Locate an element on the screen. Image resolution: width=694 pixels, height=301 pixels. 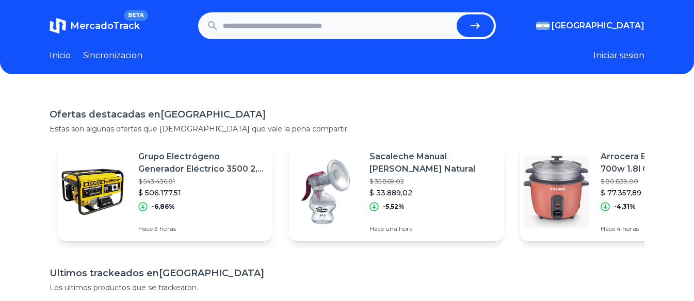
p: -5,52% is located at coordinates (394, 207).